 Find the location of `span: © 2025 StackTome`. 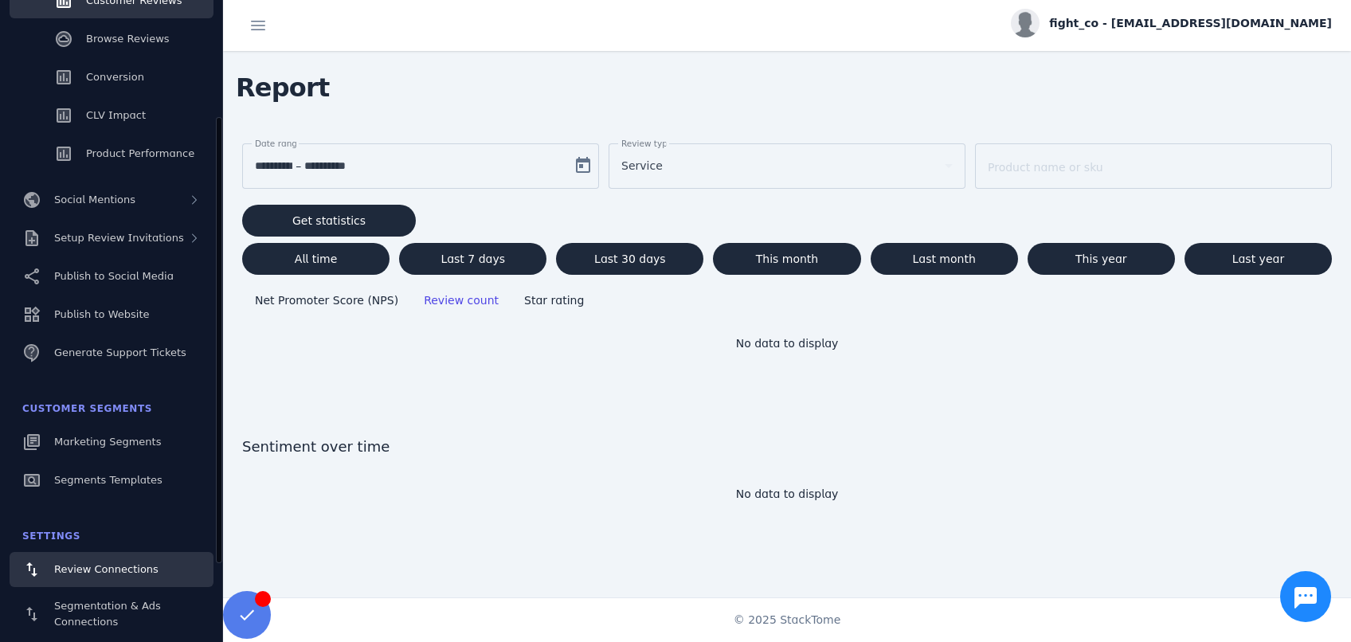

span: © 2025 StackTome is located at coordinates (787, 620).